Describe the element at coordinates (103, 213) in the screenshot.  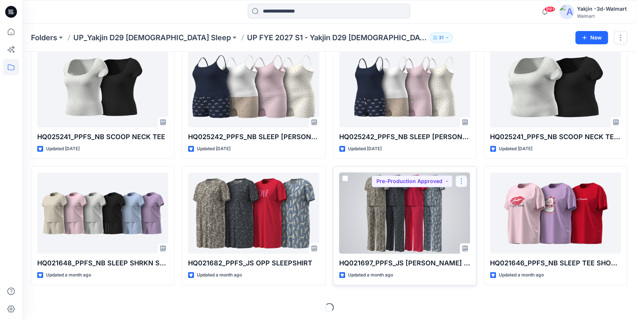
I see `a: HQ021648_PPFS_NB SLEEP SHRKN SHORT SET` at that location.